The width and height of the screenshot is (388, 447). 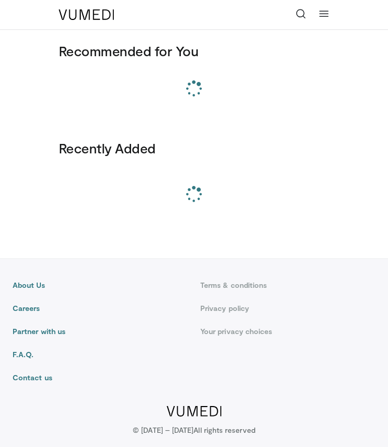 What do you see at coordinates (100, 377) in the screenshot?
I see `a: Contact us` at bounding box center [100, 377].